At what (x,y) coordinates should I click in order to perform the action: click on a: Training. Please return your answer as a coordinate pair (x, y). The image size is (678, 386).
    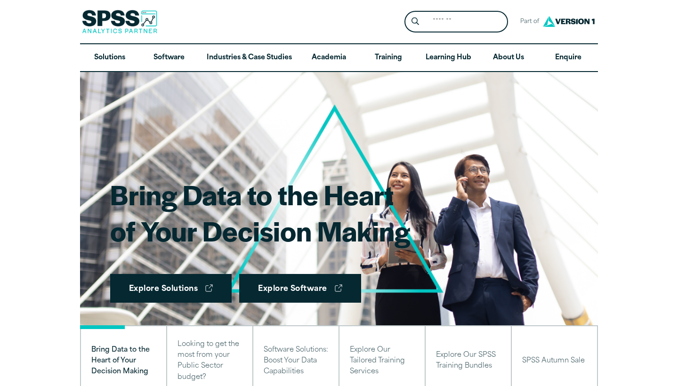
    Looking at the image, I should click on (389, 58).